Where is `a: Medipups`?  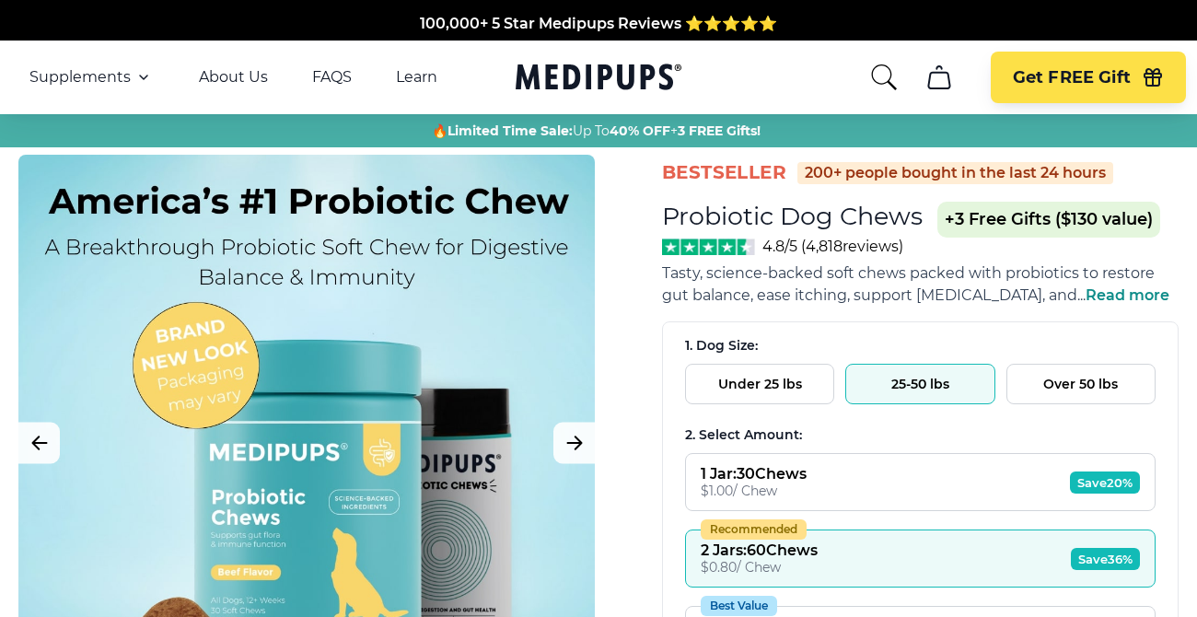
a: Medipups is located at coordinates (599, 78).